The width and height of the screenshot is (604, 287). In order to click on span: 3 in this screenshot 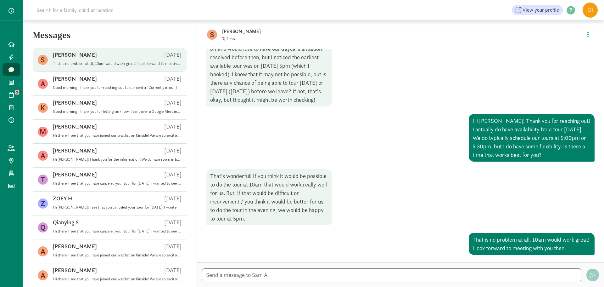, I will do `click(17, 92)`.